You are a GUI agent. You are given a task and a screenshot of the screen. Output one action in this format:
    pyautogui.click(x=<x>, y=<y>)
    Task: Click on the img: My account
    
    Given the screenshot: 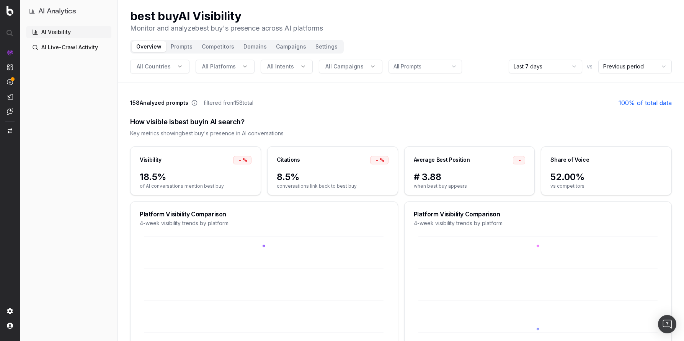 What is the action you would take?
    pyautogui.click(x=10, y=326)
    